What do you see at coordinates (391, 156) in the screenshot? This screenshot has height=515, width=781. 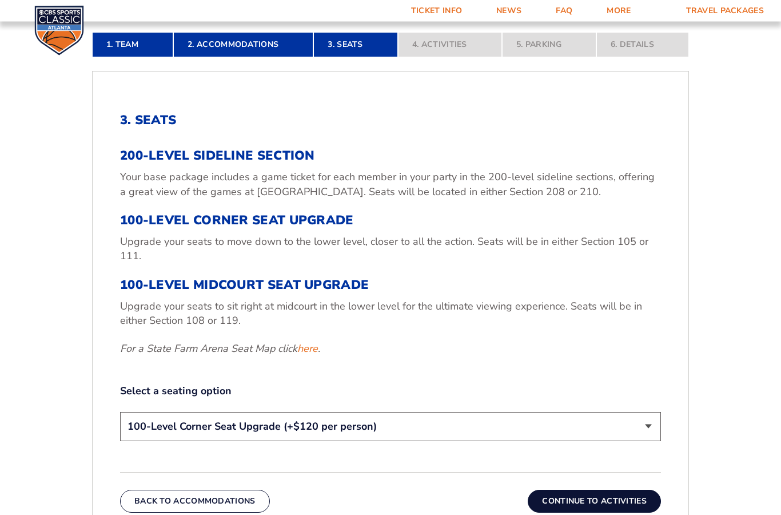 I see `h3: 200-Level Sideline Section` at bounding box center [391, 156].